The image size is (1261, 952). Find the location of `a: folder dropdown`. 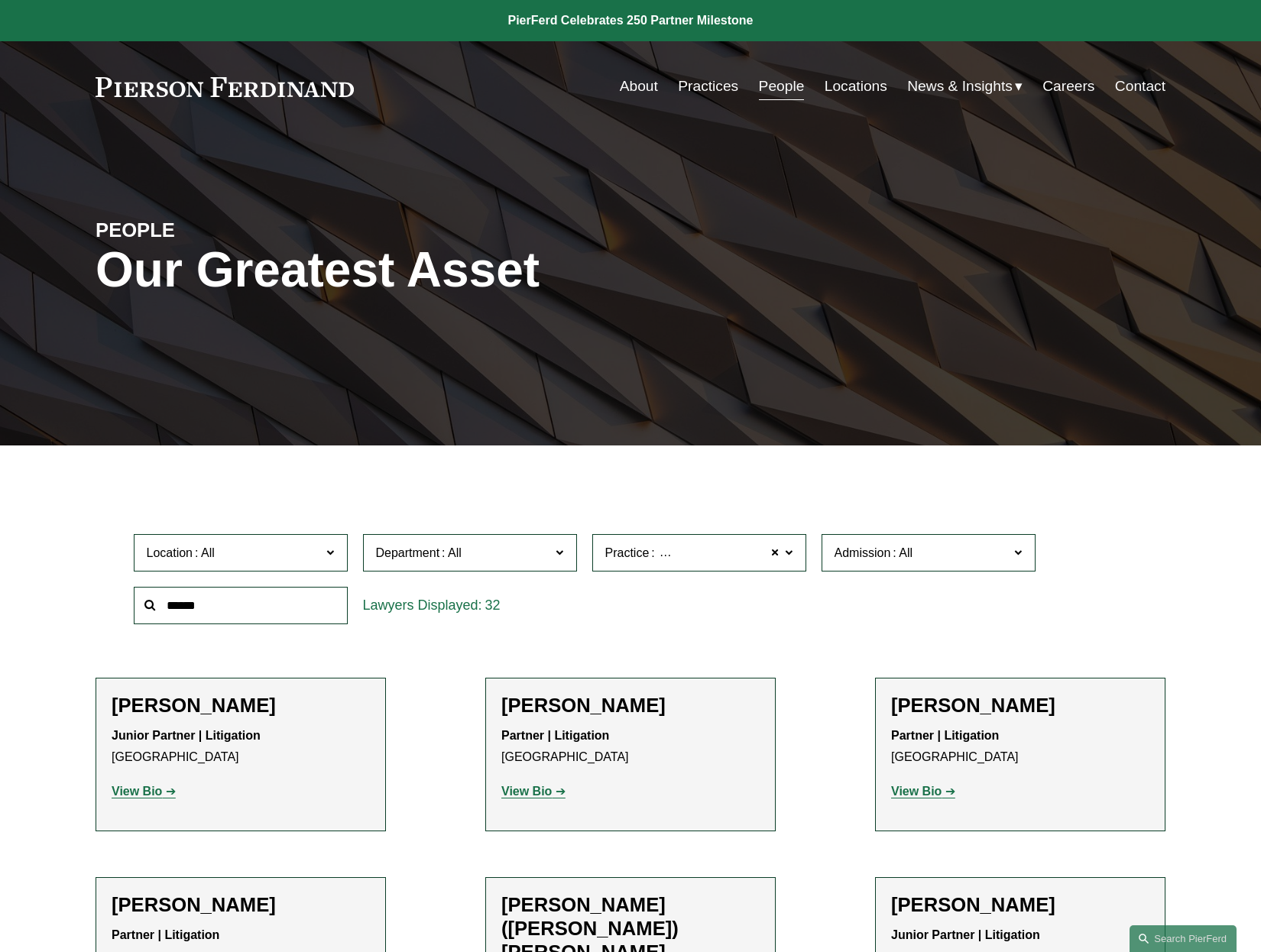

a: folder dropdown is located at coordinates (964, 86).